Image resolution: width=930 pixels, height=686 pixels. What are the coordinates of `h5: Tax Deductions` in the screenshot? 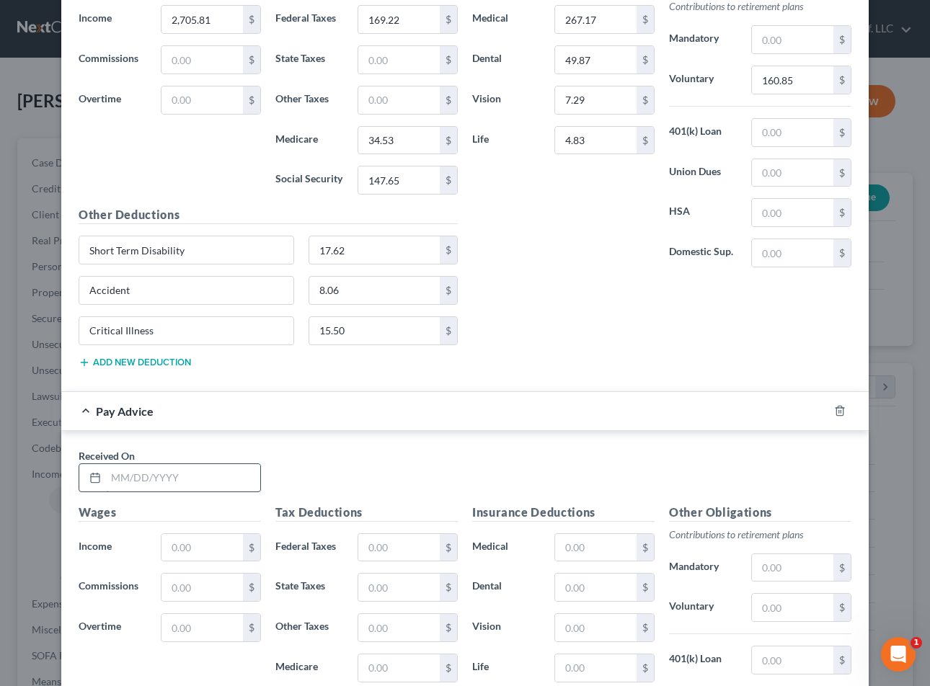 It's located at (366, 513).